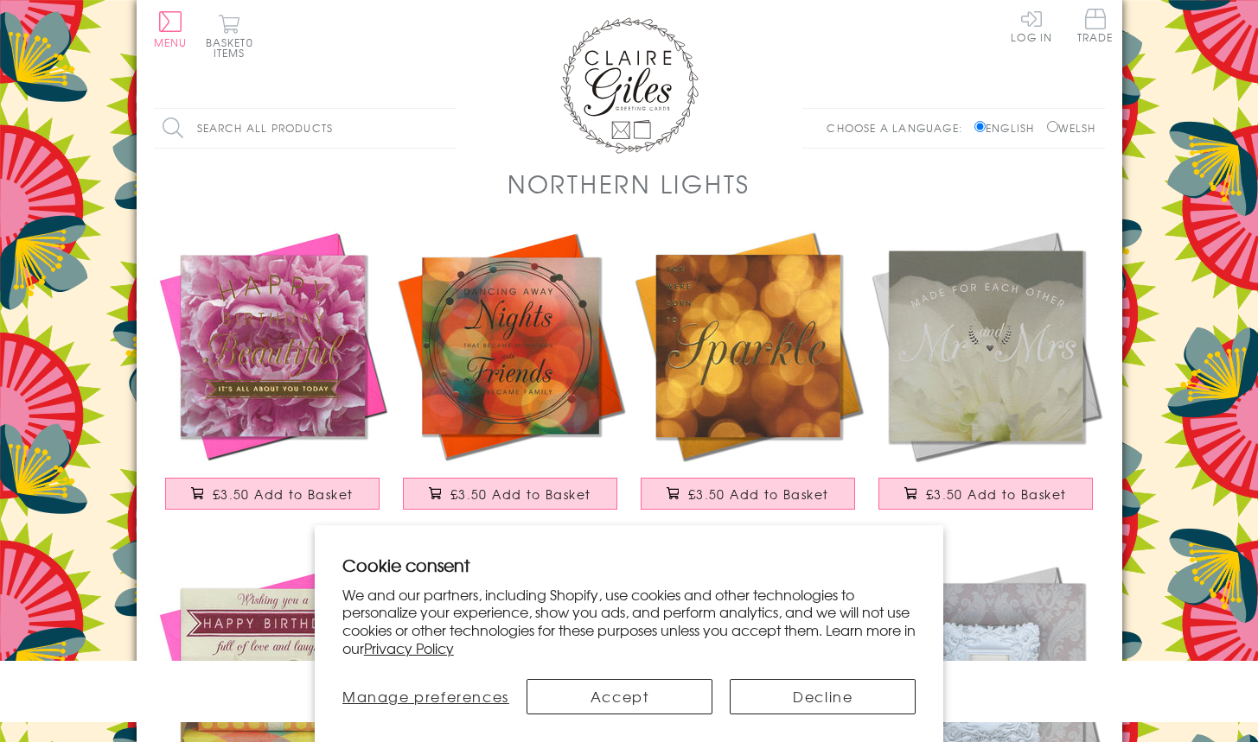  Describe the element at coordinates (629, 565) in the screenshot. I see `h2: Cookie consent` at that location.